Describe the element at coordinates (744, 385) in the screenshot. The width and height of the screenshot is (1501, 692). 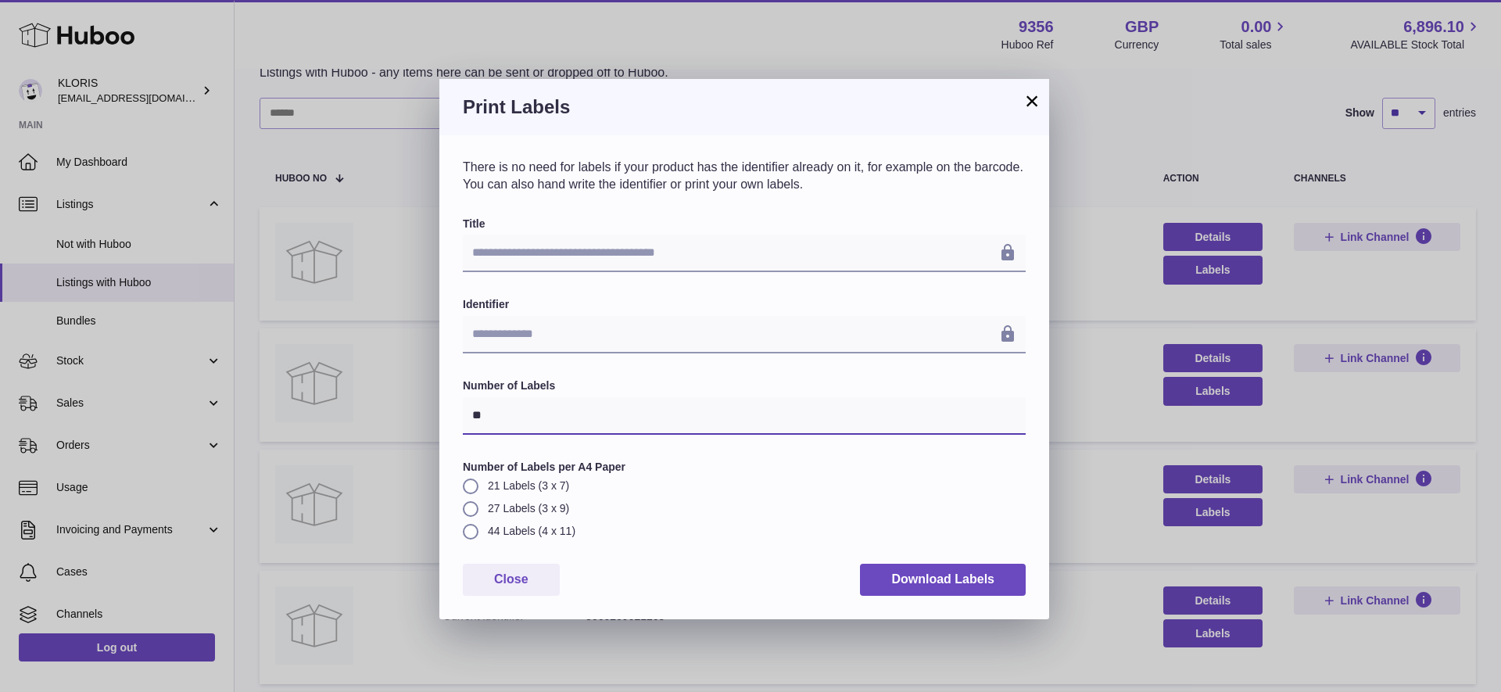
I see `label: Number of Labels` at that location.